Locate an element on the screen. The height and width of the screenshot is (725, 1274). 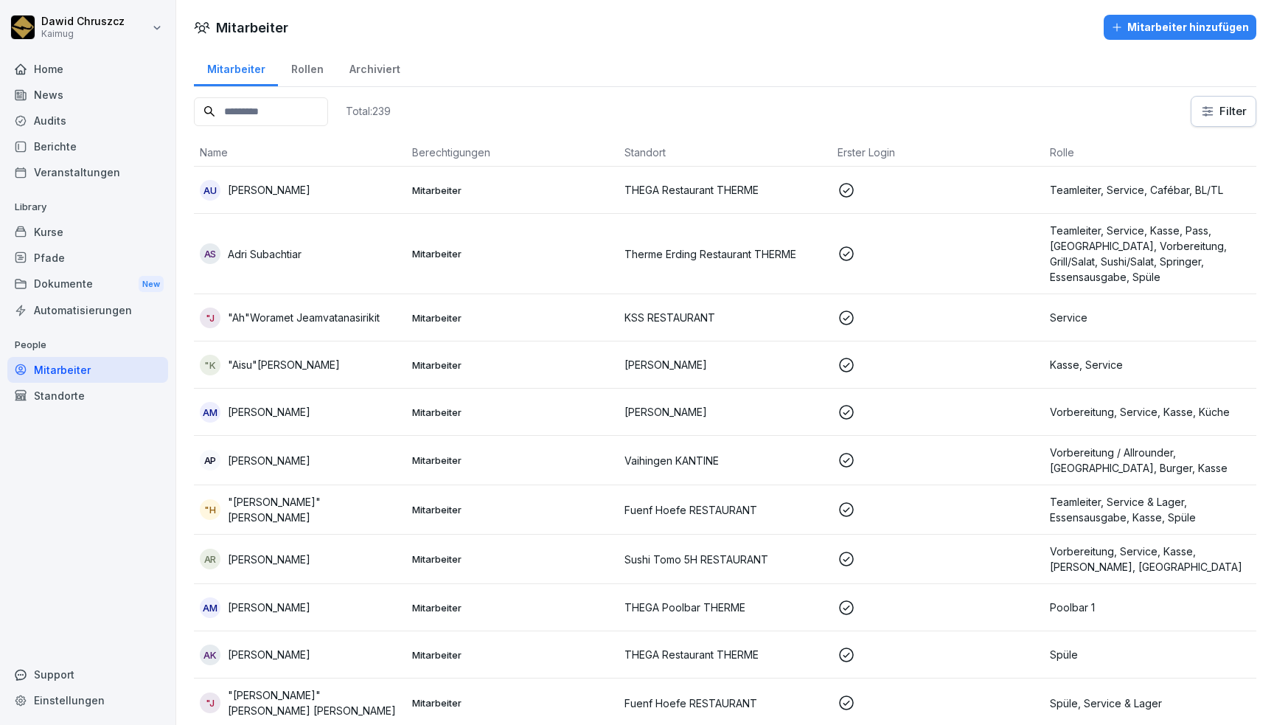
div: Standorte is located at coordinates (88, 395).